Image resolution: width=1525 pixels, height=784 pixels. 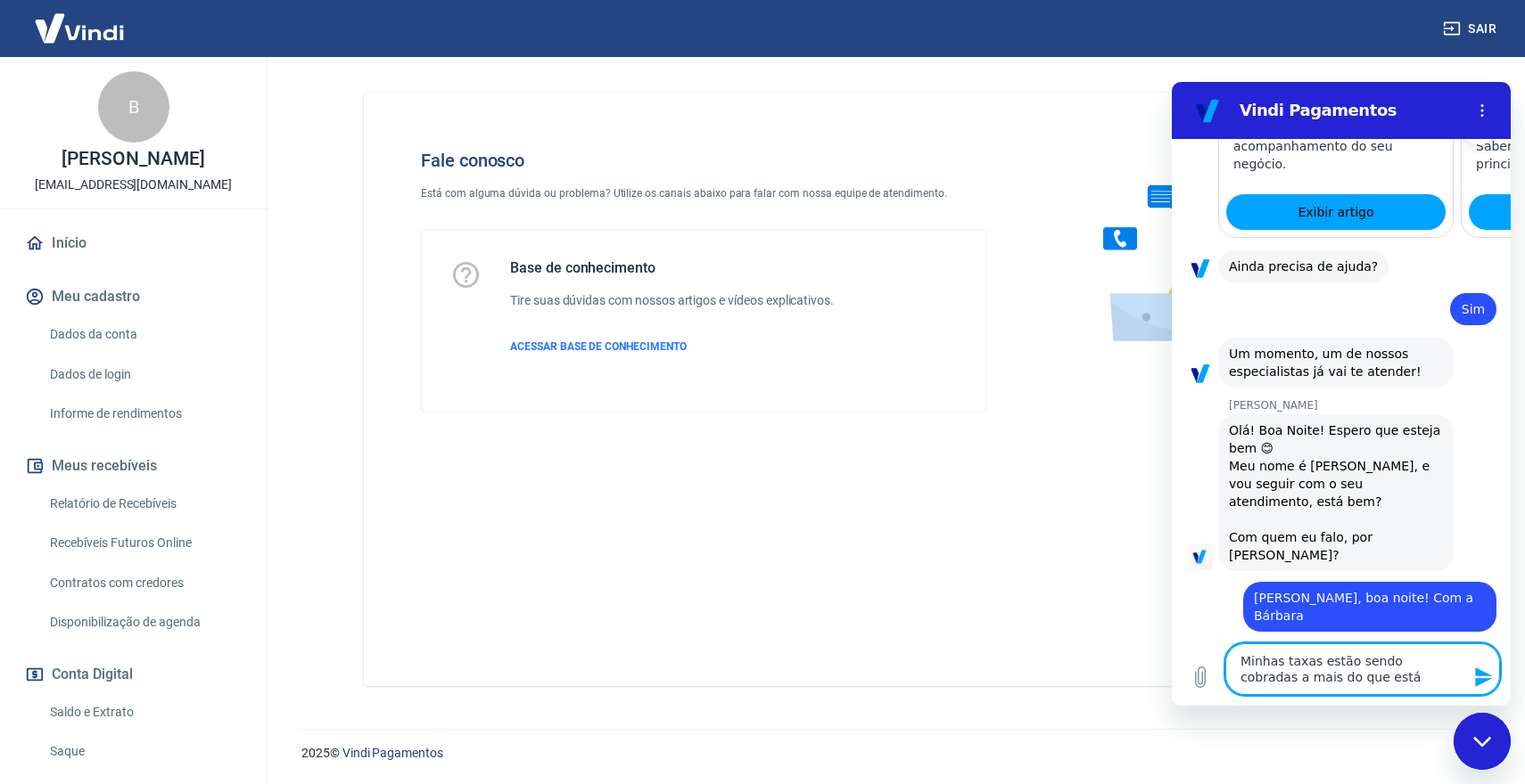 What do you see at coordinates (310, 595) in the screenshot?
I see `button: Enviar mensagem` at bounding box center [310, 595].